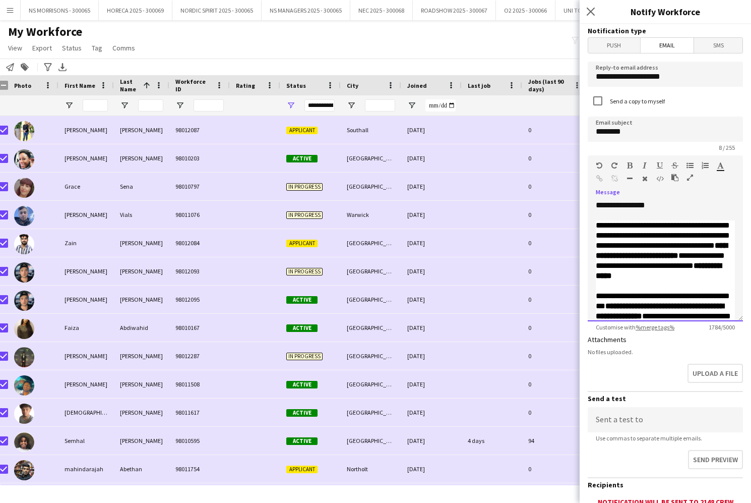 The width and height of the screenshot is (751, 503). What do you see at coordinates (72, 48) in the screenshot?
I see `span: Status` at bounding box center [72, 48].